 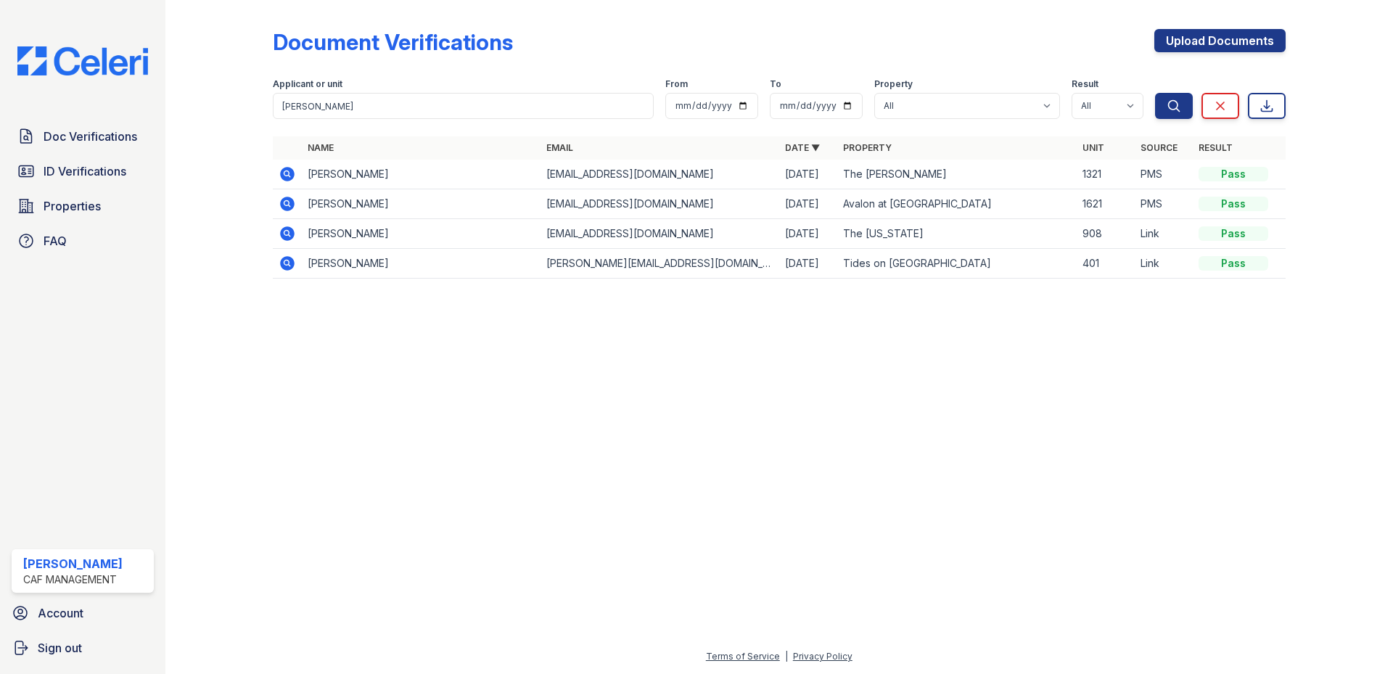 I want to click on img: CE_Logo_Blue-a8612792a0a2168367f1c8372b55b34899dd931a85d93a1a3d3e32e68fde9ad4.png, so click(x=83, y=61).